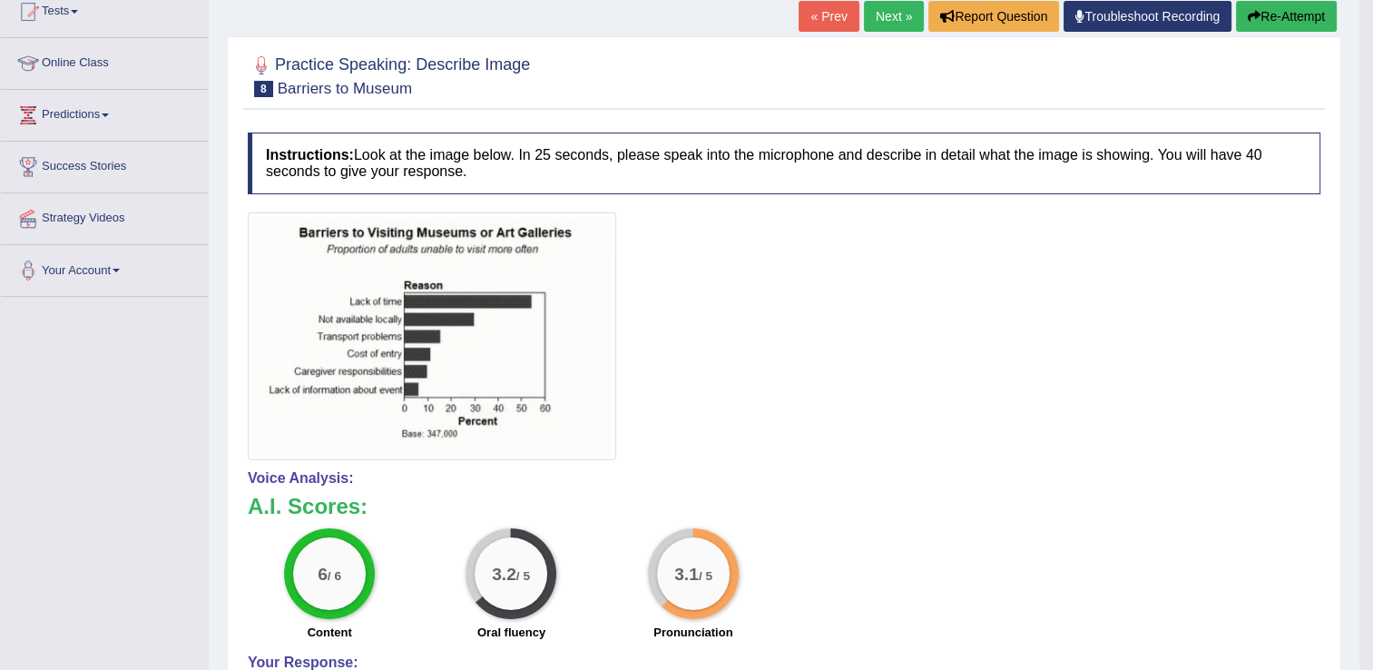 This screenshot has height=670, width=1373. What do you see at coordinates (104, 216) in the screenshot?
I see `a: Strategy Videos` at bounding box center [104, 216].